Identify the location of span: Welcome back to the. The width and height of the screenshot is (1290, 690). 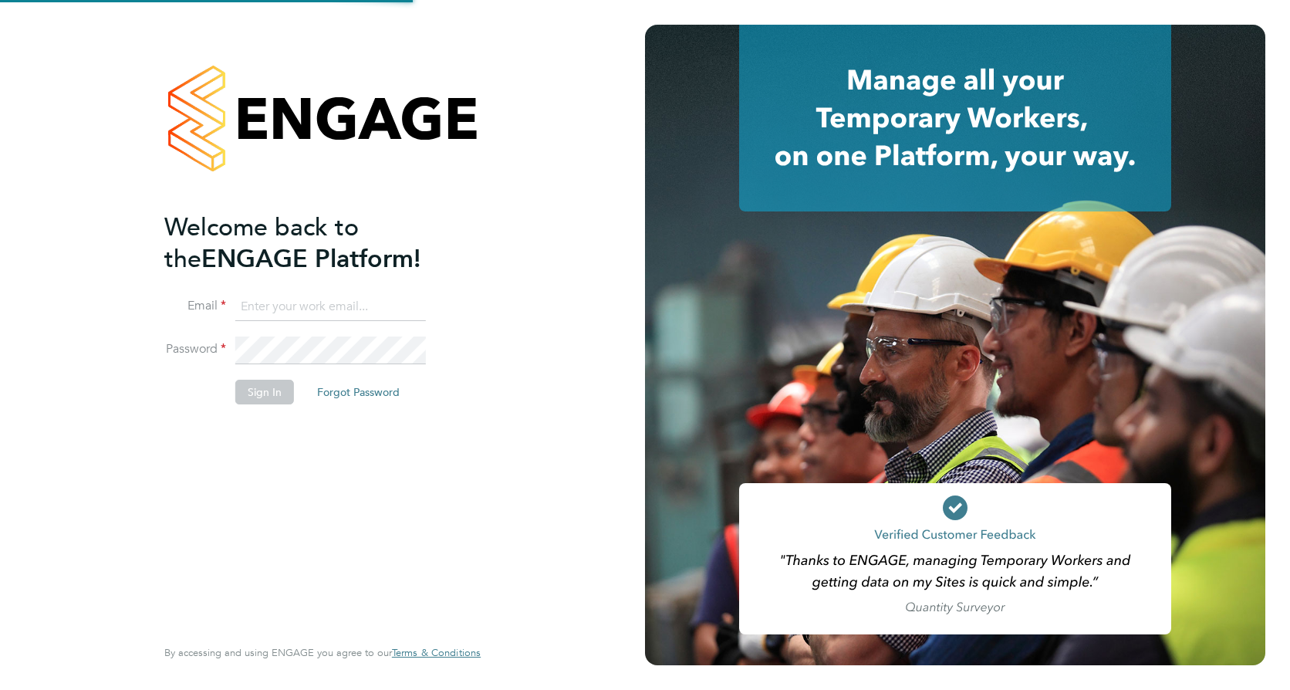
(261, 243).